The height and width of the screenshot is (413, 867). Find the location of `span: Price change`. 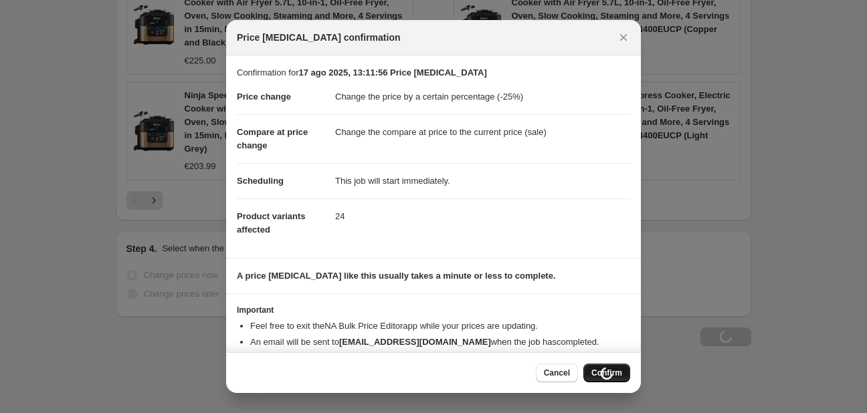

span: Price change is located at coordinates (263, 96).